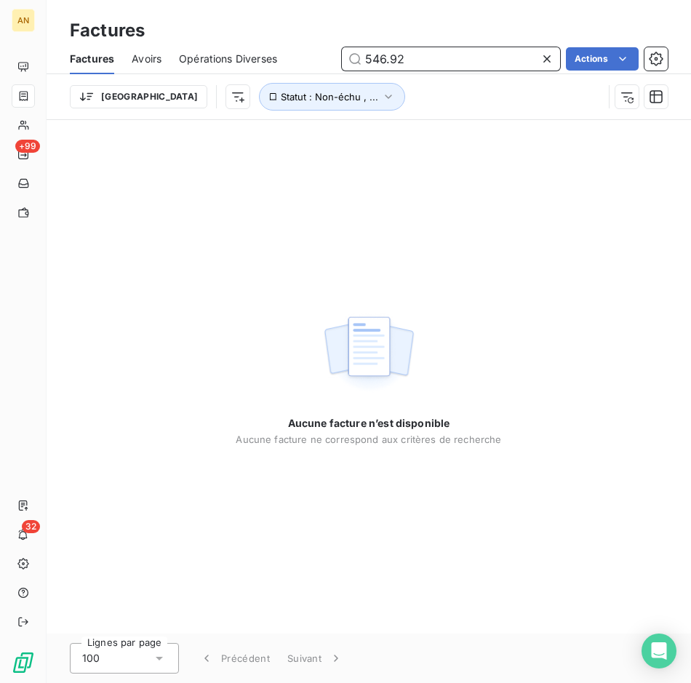  I want to click on img: Logo LeanPay, so click(23, 663).